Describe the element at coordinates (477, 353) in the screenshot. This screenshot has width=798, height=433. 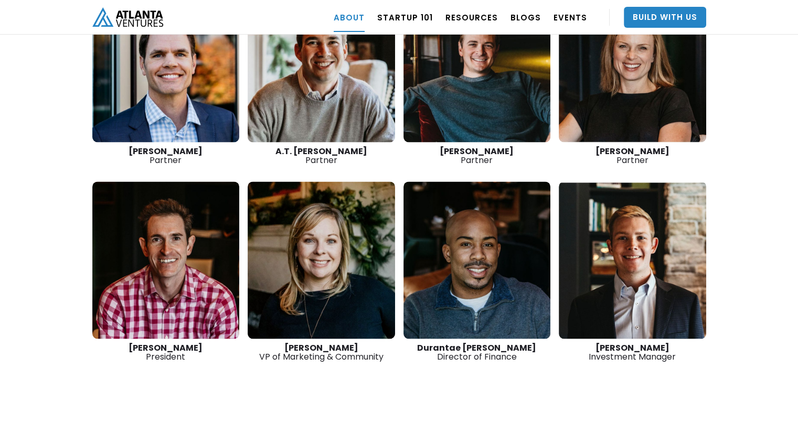
I see `div: Director of Finance` at that location.